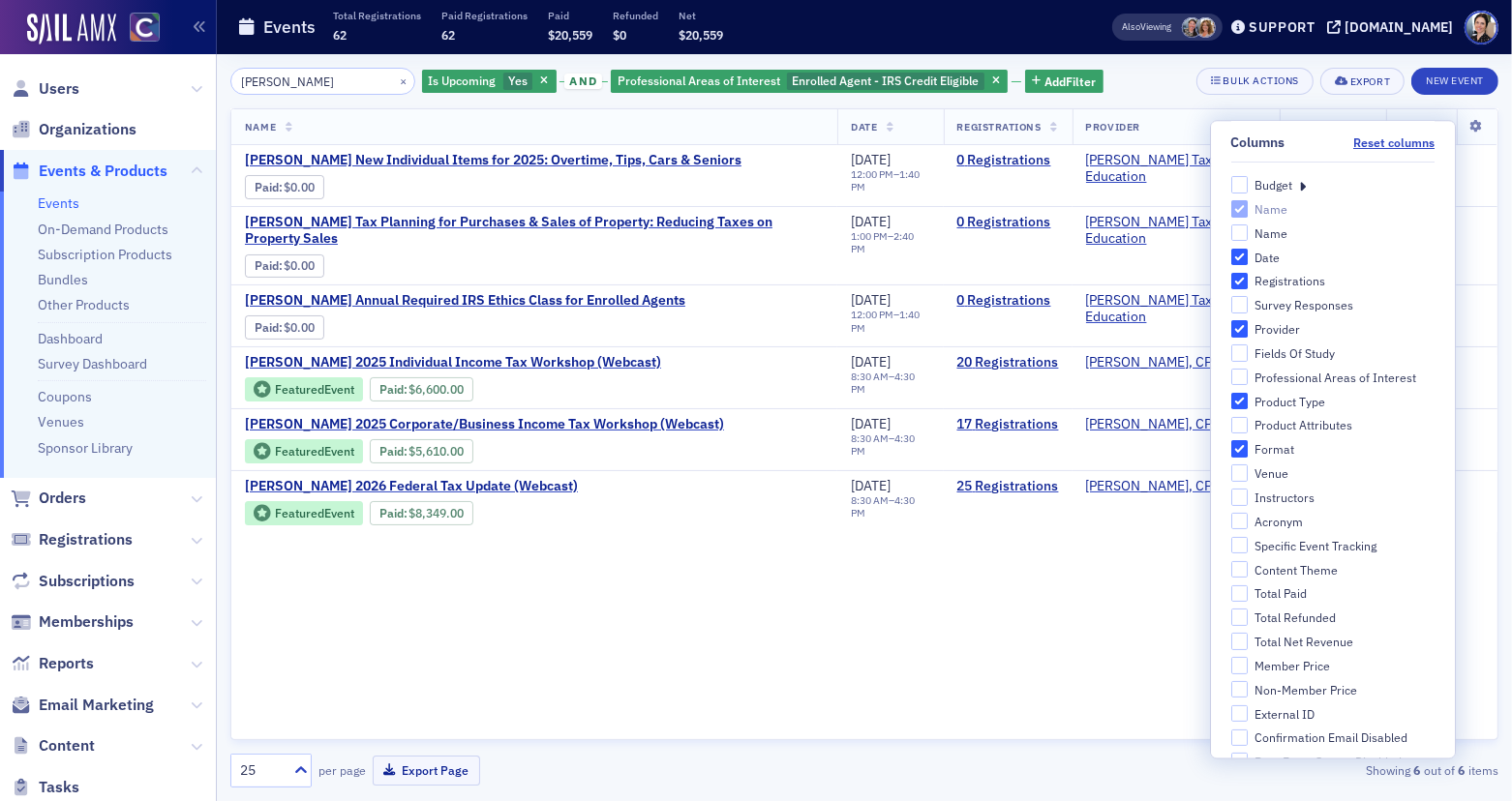 The image size is (1512, 801). What do you see at coordinates (1239, 666) in the screenshot?
I see `input: Member Price` at bounding box center [1239, 666].